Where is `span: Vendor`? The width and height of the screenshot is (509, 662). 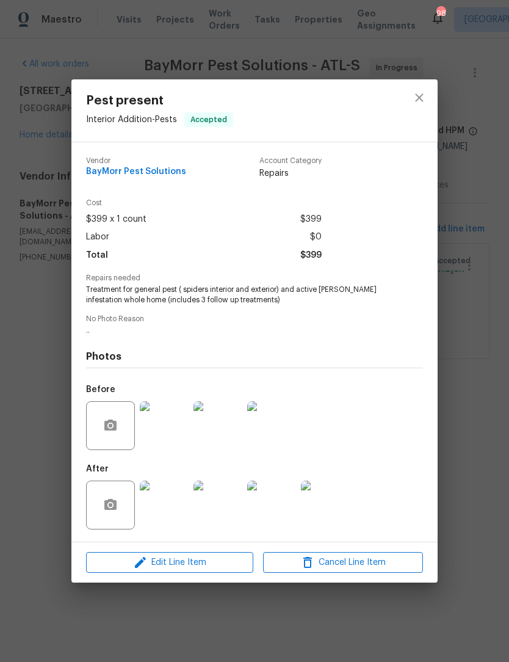 span: Vendor is located at coordinates (136, 161).